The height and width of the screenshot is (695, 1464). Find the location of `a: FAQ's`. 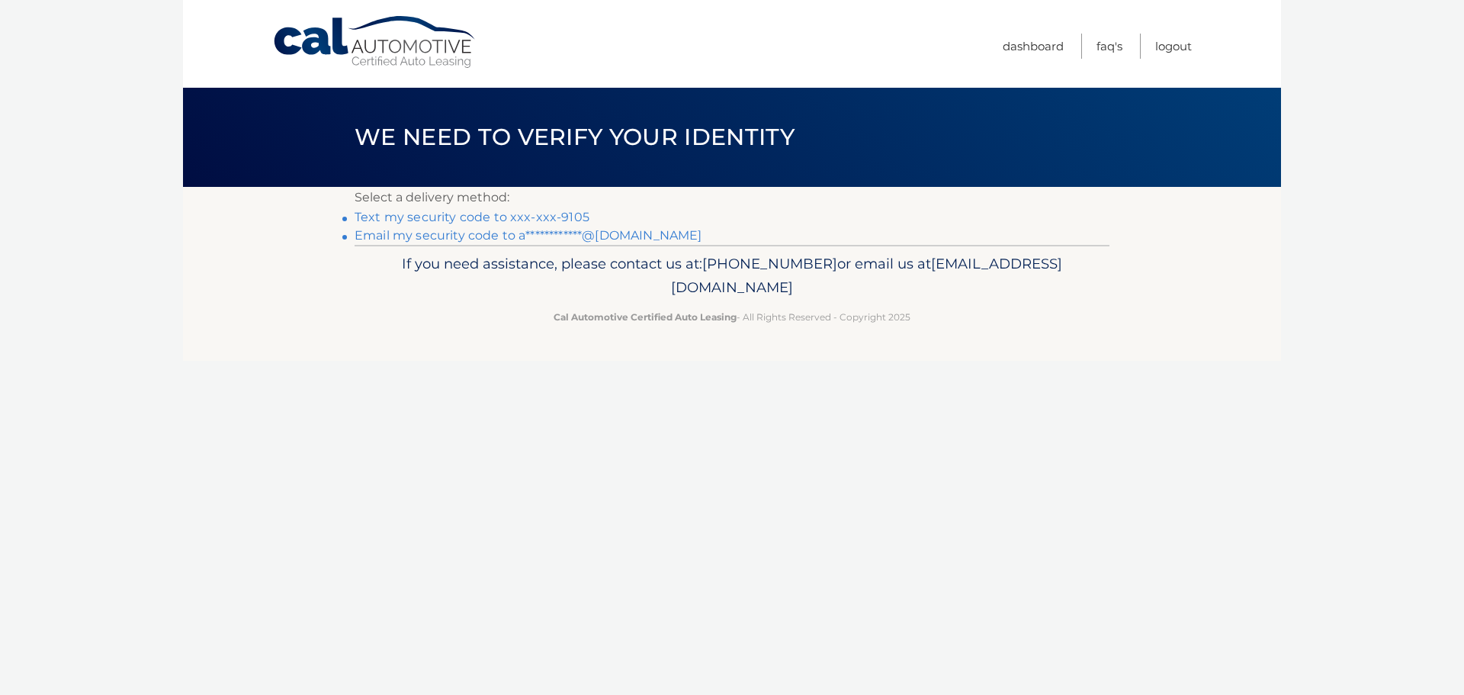

a: FAQ's is located at coordinates (1109, 46).